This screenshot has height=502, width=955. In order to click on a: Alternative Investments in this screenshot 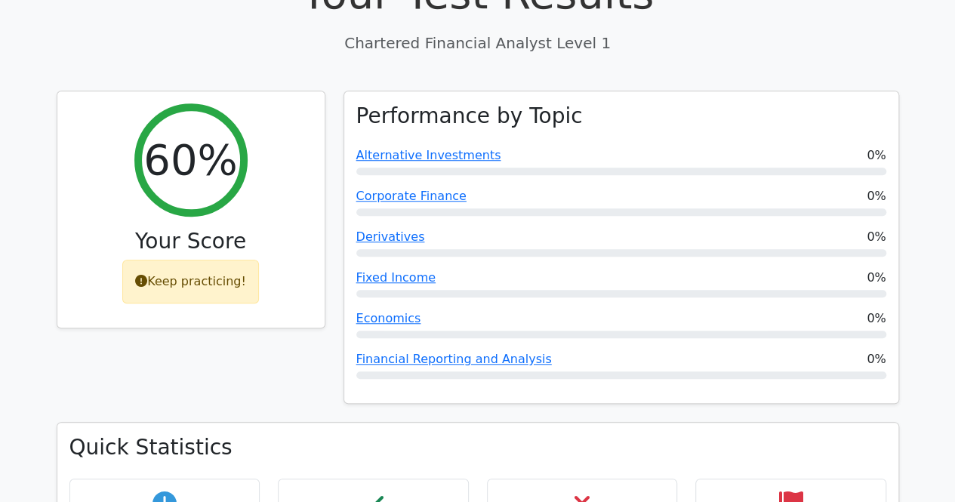, I will do `click(429, 155)`.